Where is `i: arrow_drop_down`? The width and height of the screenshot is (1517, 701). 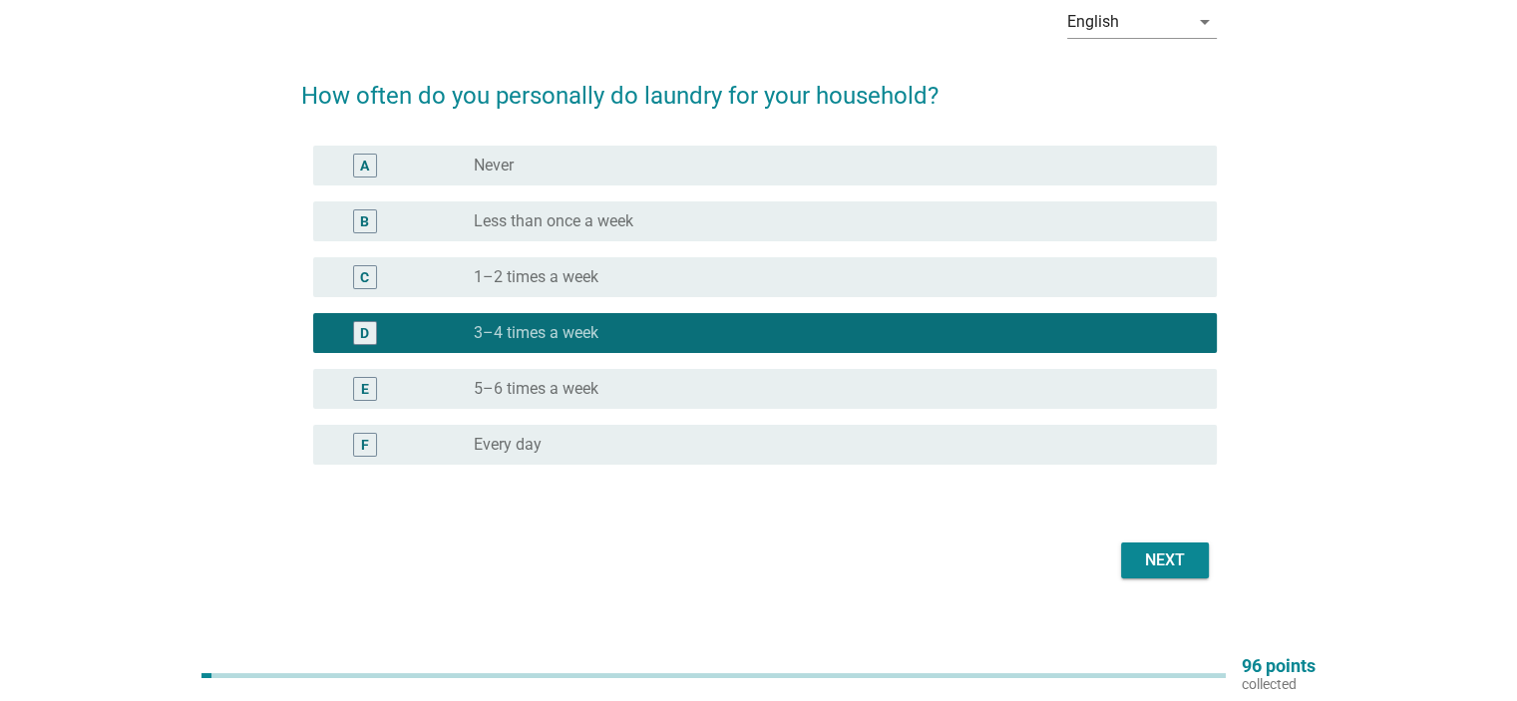
i: arrow_drop_down is located at coordinates (1205, 22).